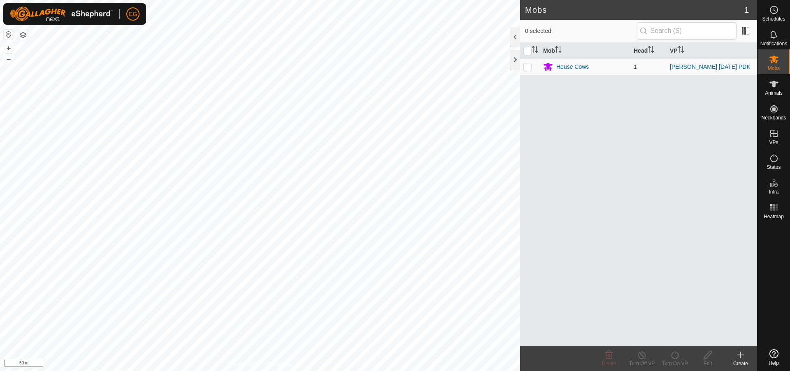 The height and width of the screenshot is (371, 790). Describe the element at coordinates (774, 217) in the screenshot. I see `span: Heatmap` at that location.